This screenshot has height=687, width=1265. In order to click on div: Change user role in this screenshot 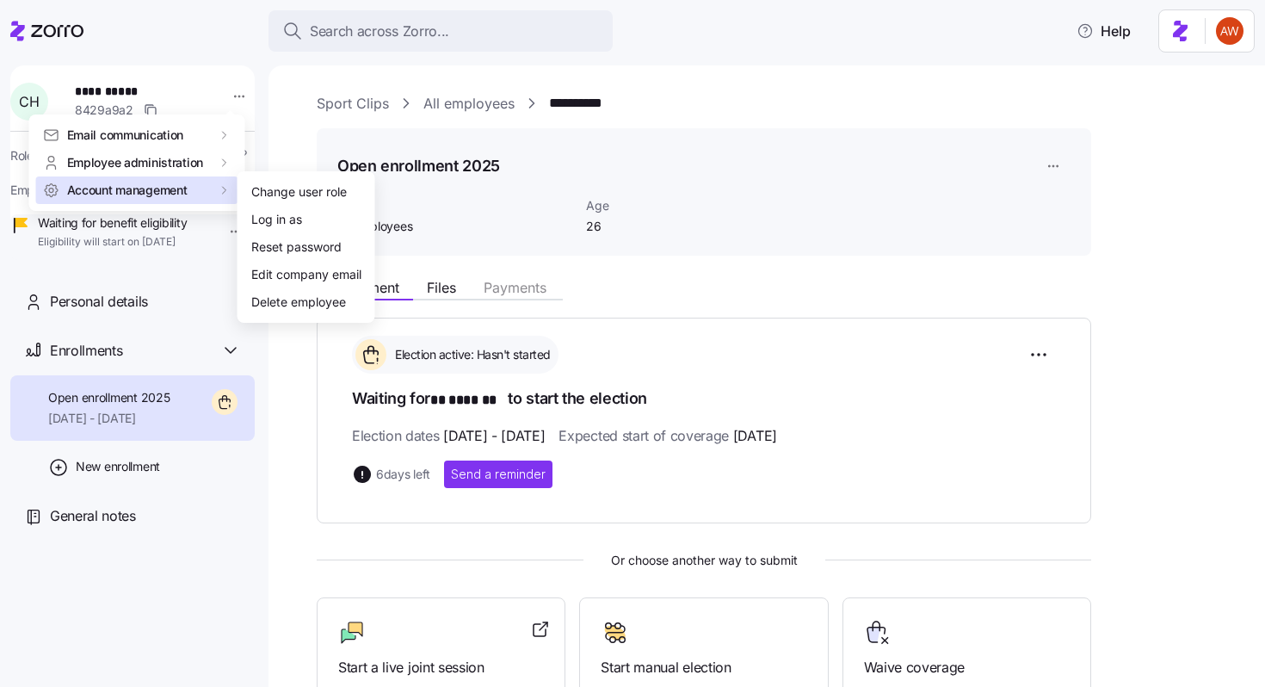, I will do `click(299, 192)`.